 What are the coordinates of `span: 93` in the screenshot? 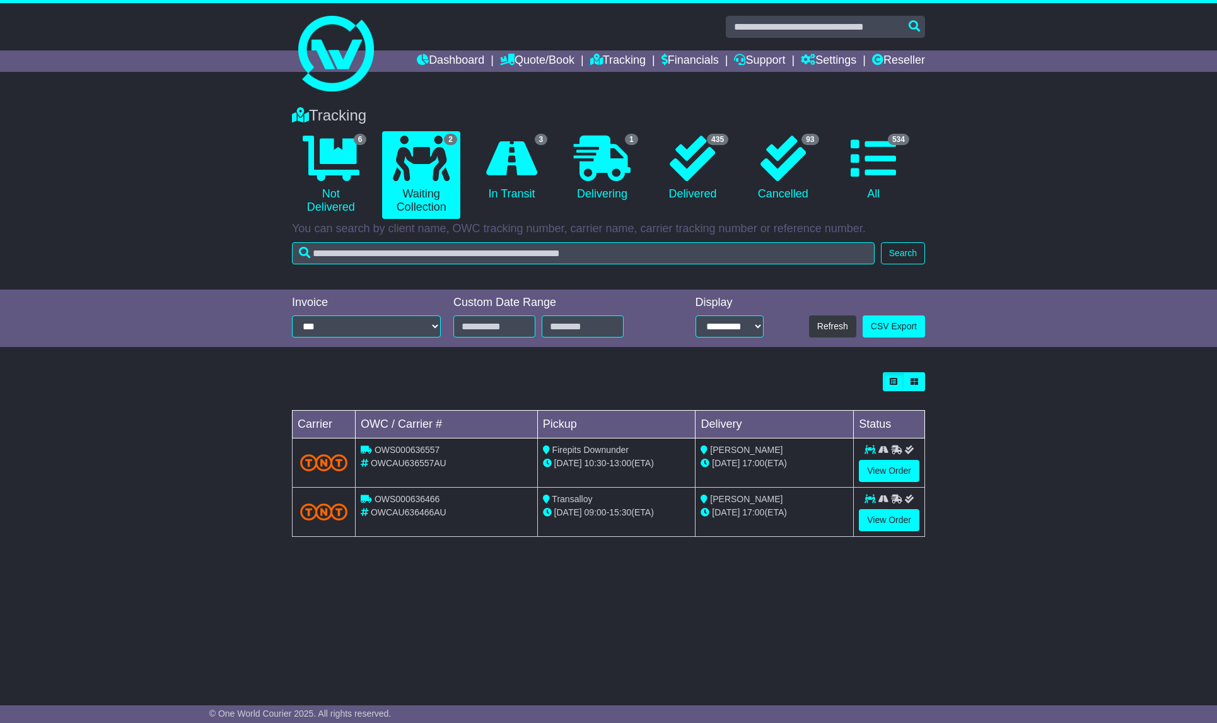 It's located at (810, 139).